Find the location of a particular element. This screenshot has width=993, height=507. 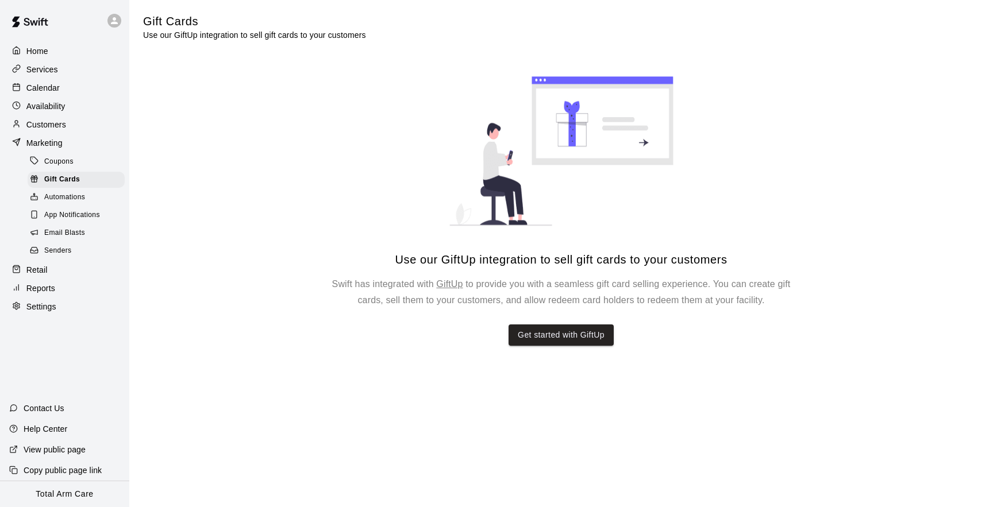

div: Availability is located at coordinates (64, 106).